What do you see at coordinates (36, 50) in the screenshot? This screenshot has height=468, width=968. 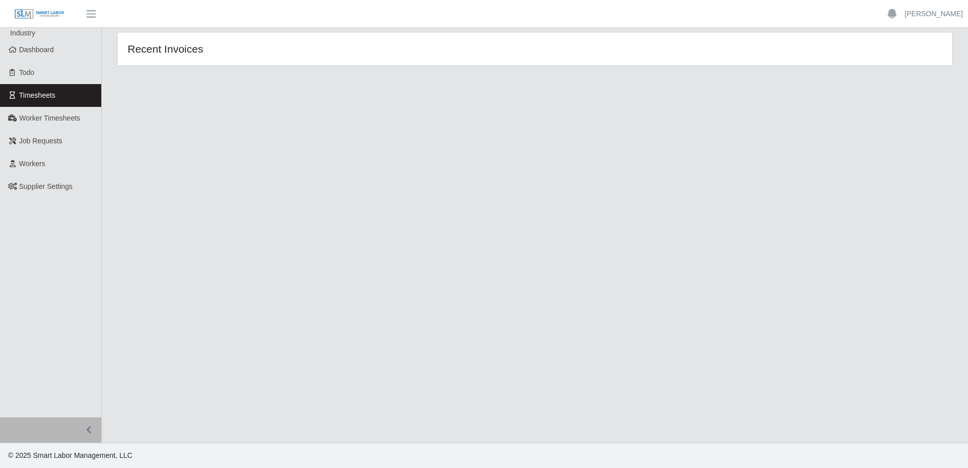 I see `span: Dashboard` at bounding box center [36, 50].